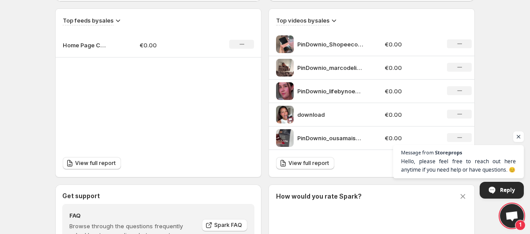  Describe the element at coordinates (508, 190) in the screenshot. I see `span: Reply` at that location.